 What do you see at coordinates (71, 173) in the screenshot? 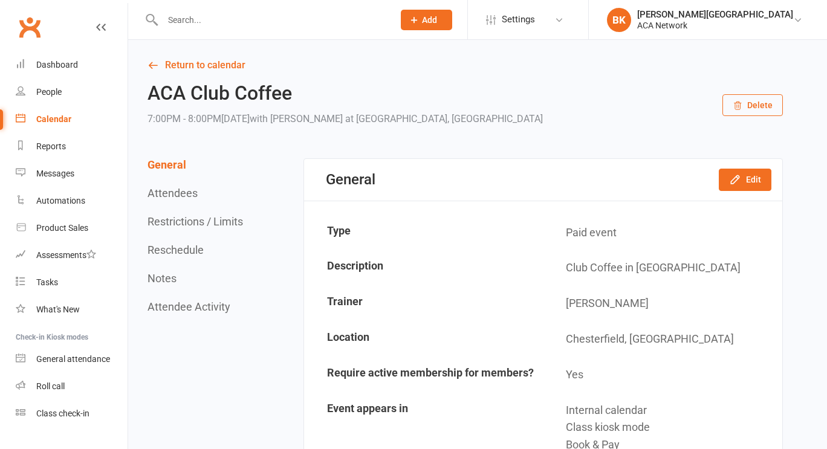
I see `a: Messages` at bounding box center [71, 173].